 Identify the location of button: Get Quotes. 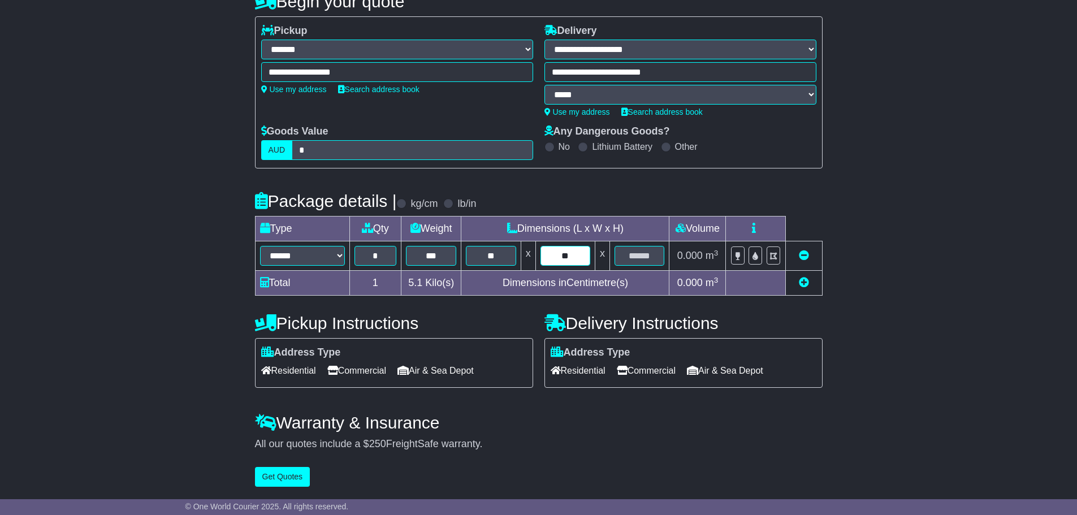
(283, 477).